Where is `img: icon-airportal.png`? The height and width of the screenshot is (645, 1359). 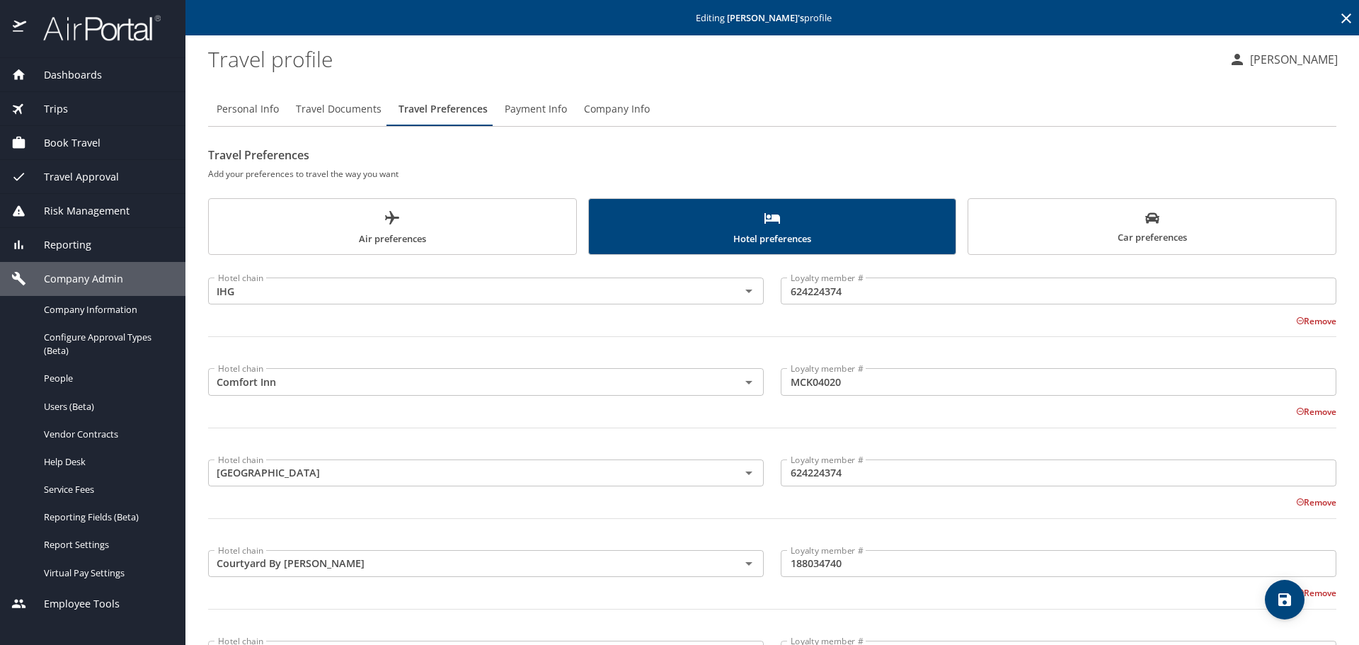
img: icon-airportal.png is located at coordinates (20, 28).